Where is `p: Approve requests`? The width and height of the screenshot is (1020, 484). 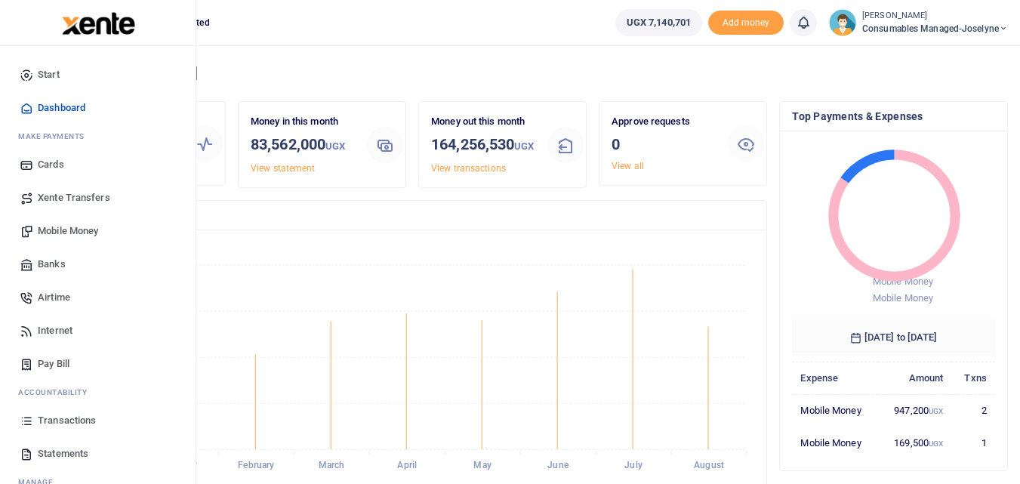 p: Approve requests is located at coordinates (663, 122).